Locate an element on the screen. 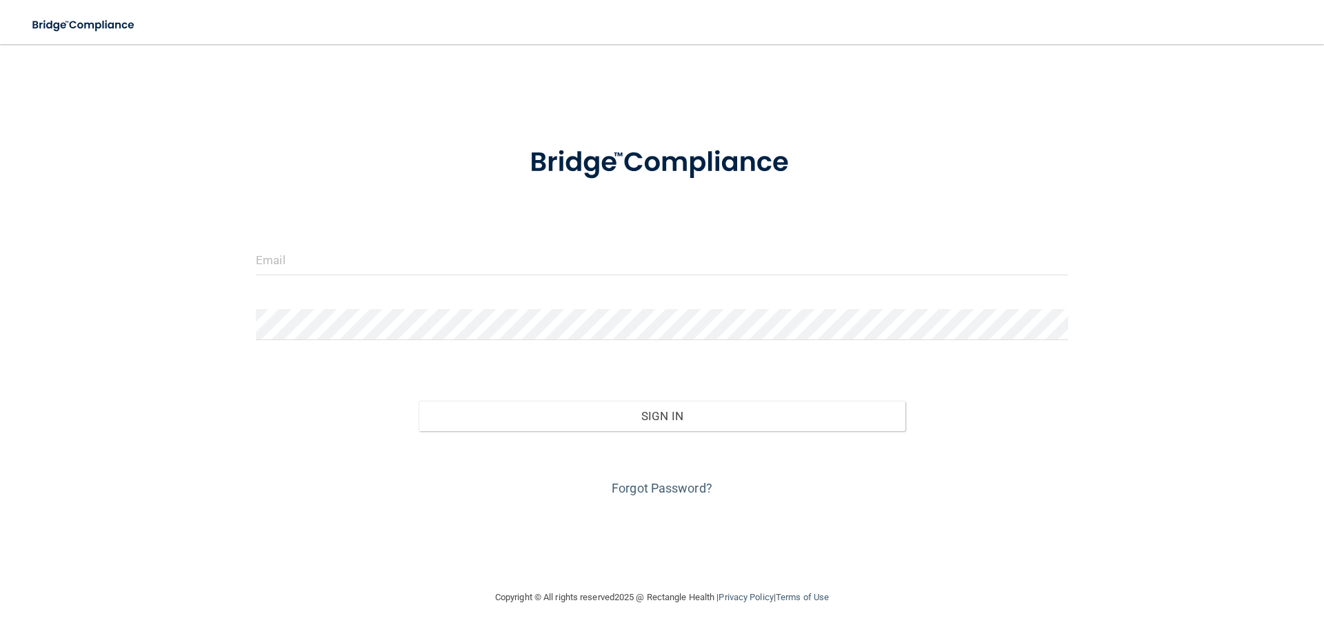 The width and height of the screenshot is (1324, 634). button: Sign In is located at coordinates (662, 416).